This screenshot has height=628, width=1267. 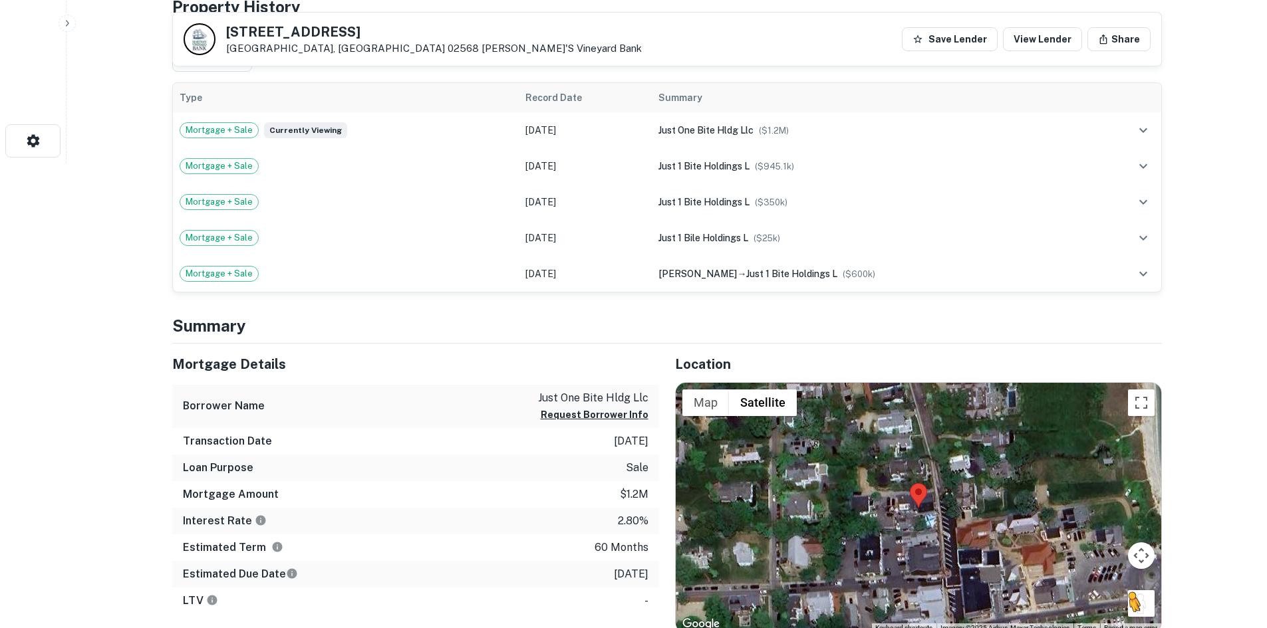 I want to click on button: Show satellite imagery, so click(x=763, y=403).